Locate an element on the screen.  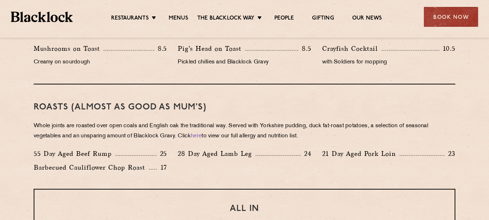
a: here is located at coordinates (196, 136).